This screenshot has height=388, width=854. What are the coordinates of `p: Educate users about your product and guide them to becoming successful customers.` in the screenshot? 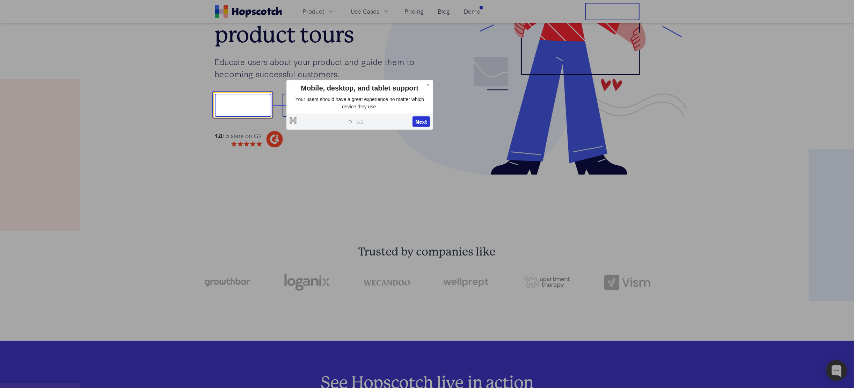 It's located at (321, 67).